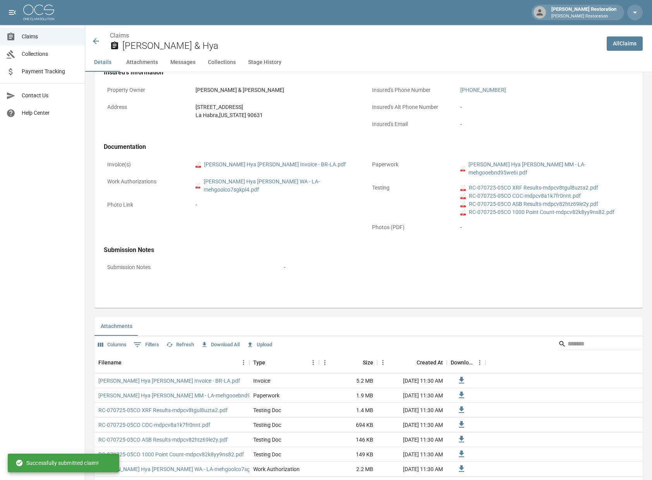 This screenshot has height=480, width=652. I want to click on button: Download All, so click(220, 344).